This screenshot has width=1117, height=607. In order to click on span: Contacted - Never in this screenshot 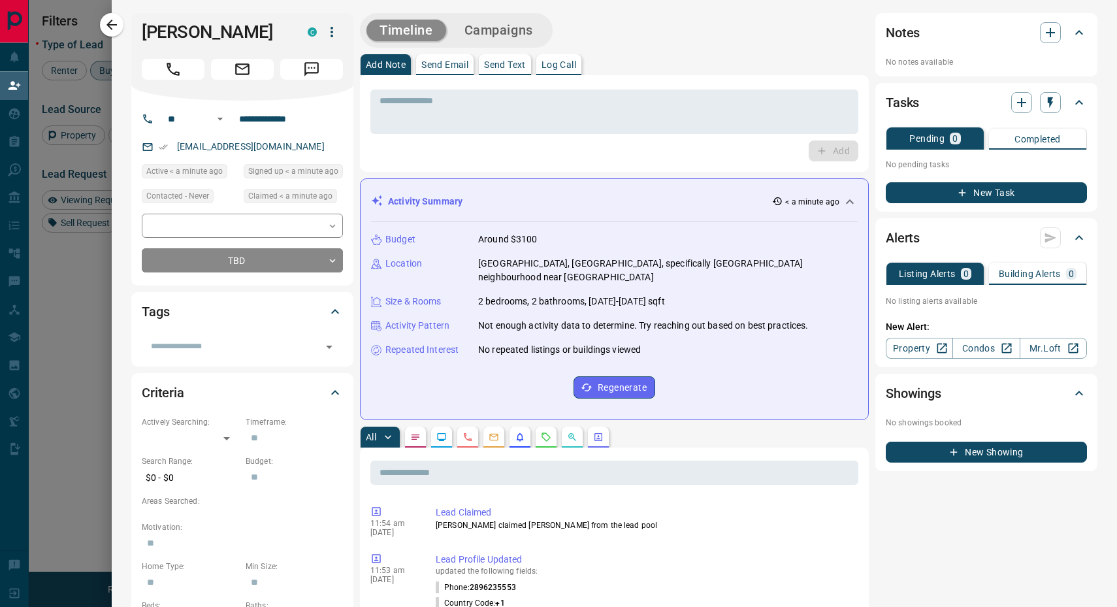, I will do `click(178, 196)`.